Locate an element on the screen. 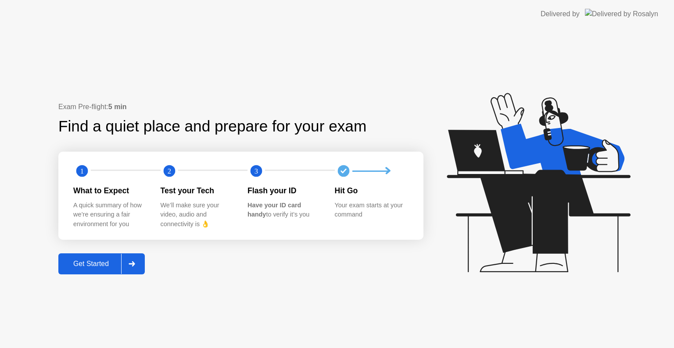 This screenshot has height=348, width=674. div: A quick summary of how we’re ensuring a fair environment for you is located at coordinates (110, 215).